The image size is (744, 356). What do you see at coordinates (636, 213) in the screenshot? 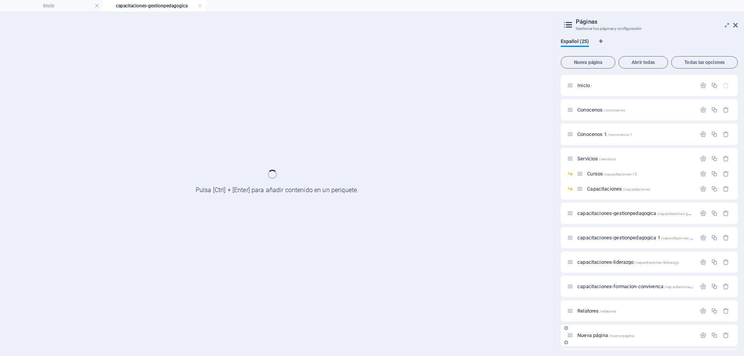
I see `div: capacitaciones-gestionpedagogica/capacitaciones-gestionpedagogica` at bounding box center [636, 213].